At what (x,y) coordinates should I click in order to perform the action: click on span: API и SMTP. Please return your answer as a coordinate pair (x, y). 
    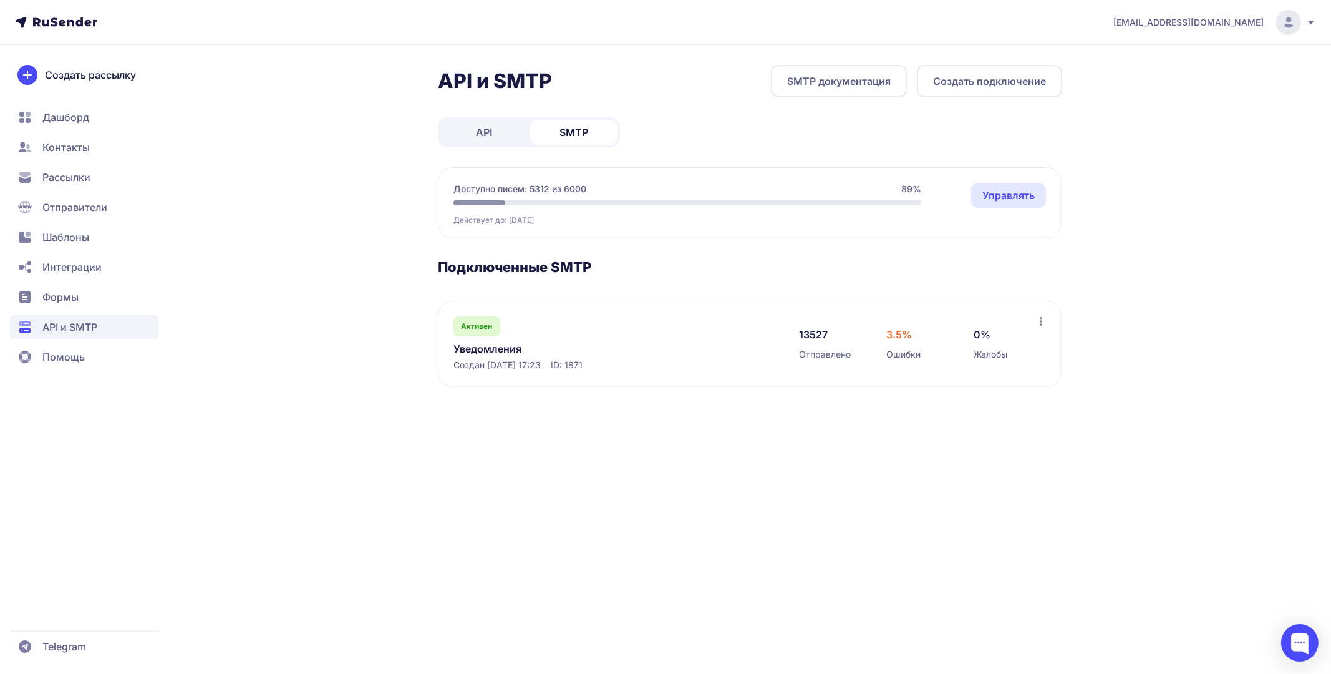
    Looking at the image, I should click on (70, 327).